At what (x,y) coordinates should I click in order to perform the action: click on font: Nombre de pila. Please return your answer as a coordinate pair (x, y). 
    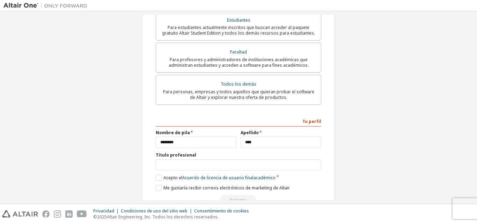
    Looking at the image, I should click on (173, 132).